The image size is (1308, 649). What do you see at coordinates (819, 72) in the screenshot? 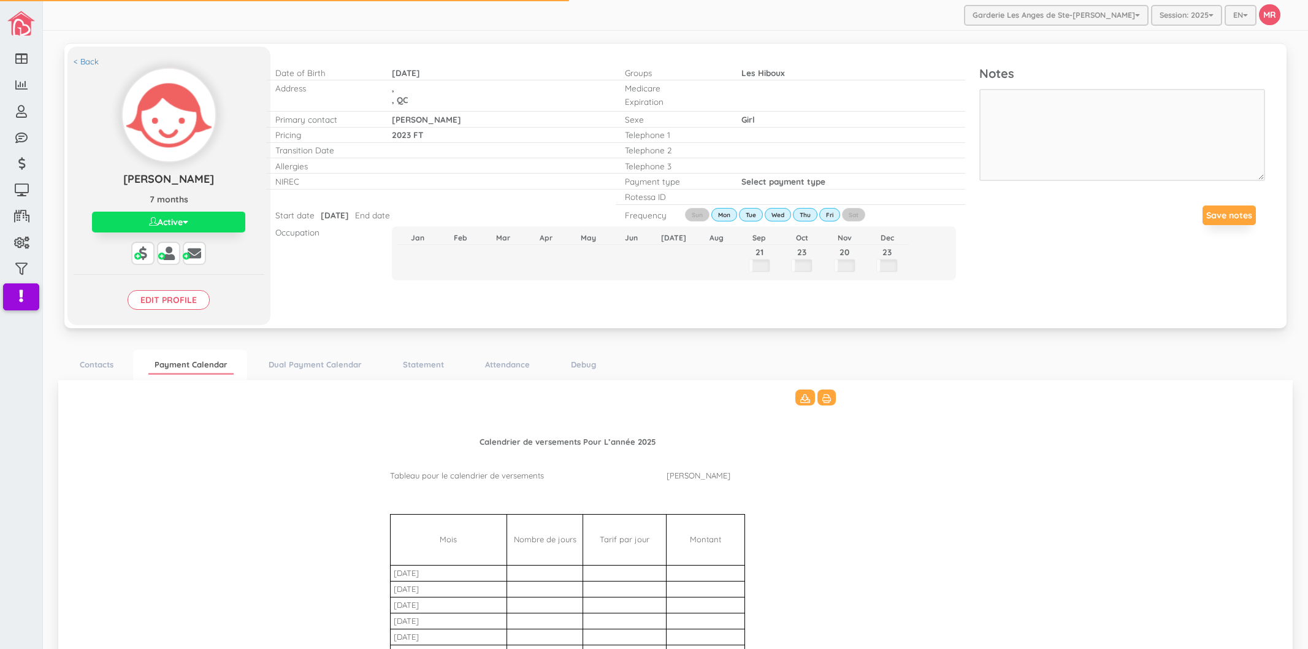
I see `p: Les Hiboux` at bounding box center [819, 72].